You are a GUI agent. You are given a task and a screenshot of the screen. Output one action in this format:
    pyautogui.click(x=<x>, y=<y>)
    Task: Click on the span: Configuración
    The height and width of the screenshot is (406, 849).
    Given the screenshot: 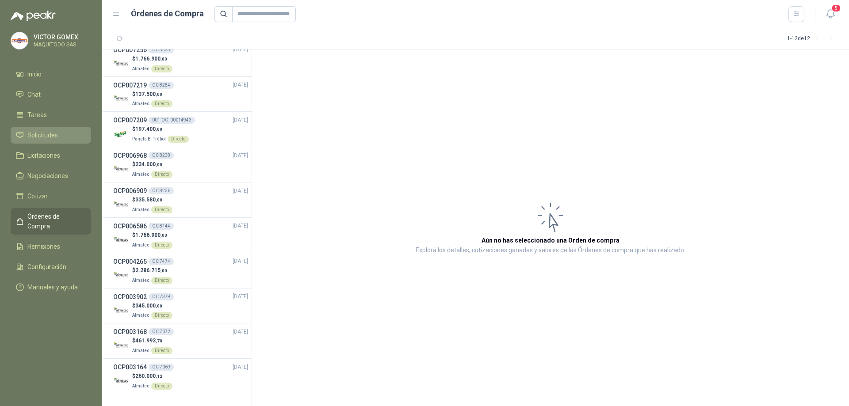 What is the action you would take?
    pyautogui.click(x=47, y=267)
    